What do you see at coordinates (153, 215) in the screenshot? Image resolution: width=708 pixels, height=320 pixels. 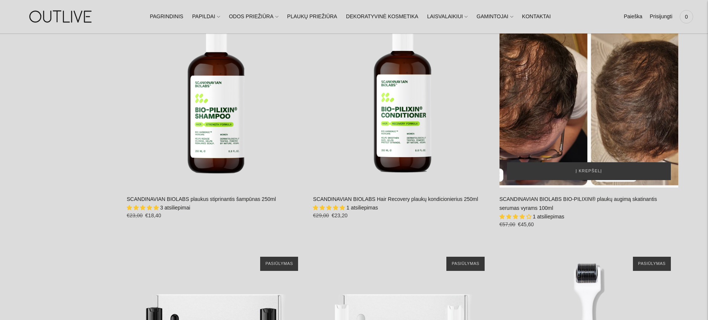 I see `span: €18,40` at bounding box center [153, 215].